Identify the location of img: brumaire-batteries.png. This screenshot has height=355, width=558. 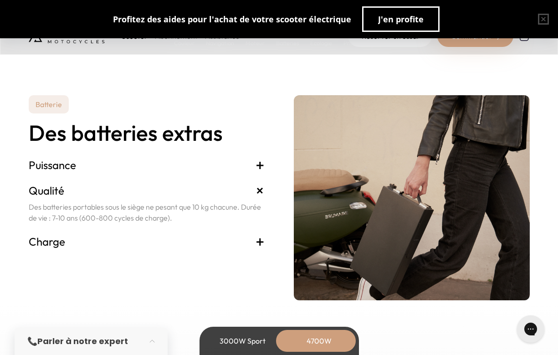
(412, 198).